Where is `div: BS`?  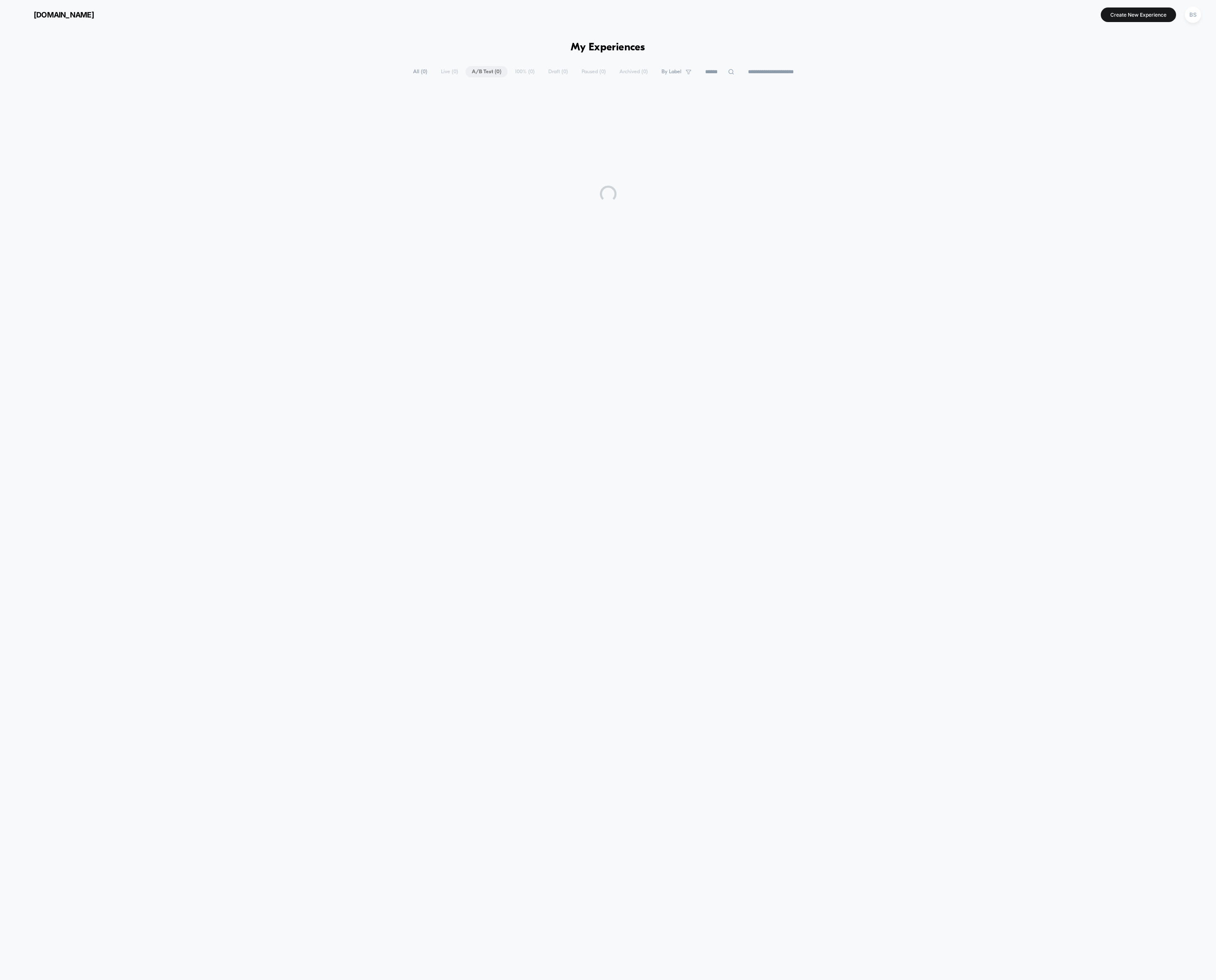 div: BS is located at coordinates (1193, 14).